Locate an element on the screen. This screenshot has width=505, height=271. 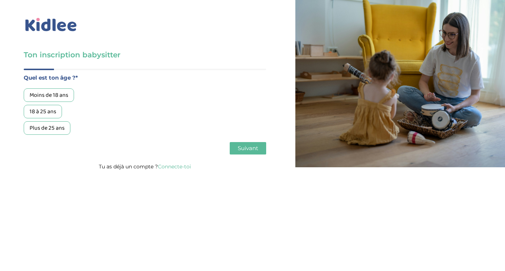
h3: Ton inscription babysitter is located at coordinates (145, 55).